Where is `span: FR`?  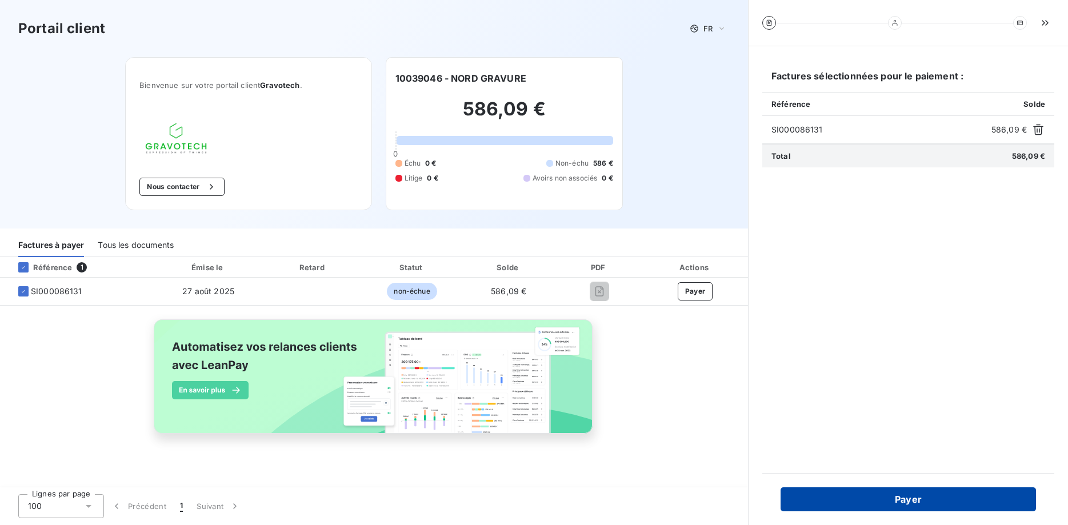 span: FR is located at coordinates (708, 29).